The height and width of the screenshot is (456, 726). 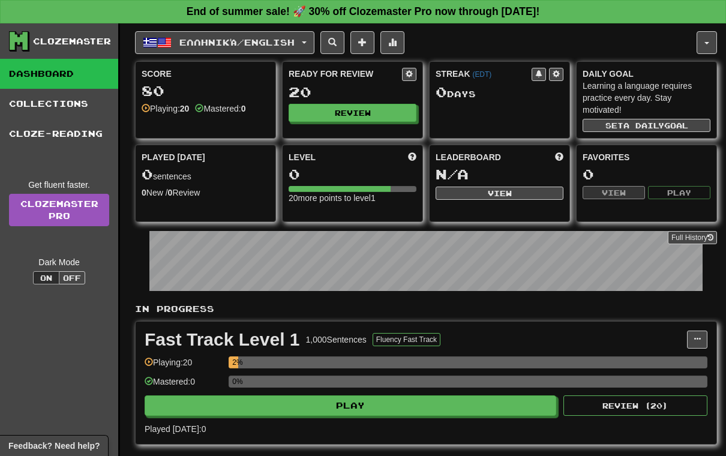 I want to click on div: 20 more points to level 1, so click(x=352, y=198).